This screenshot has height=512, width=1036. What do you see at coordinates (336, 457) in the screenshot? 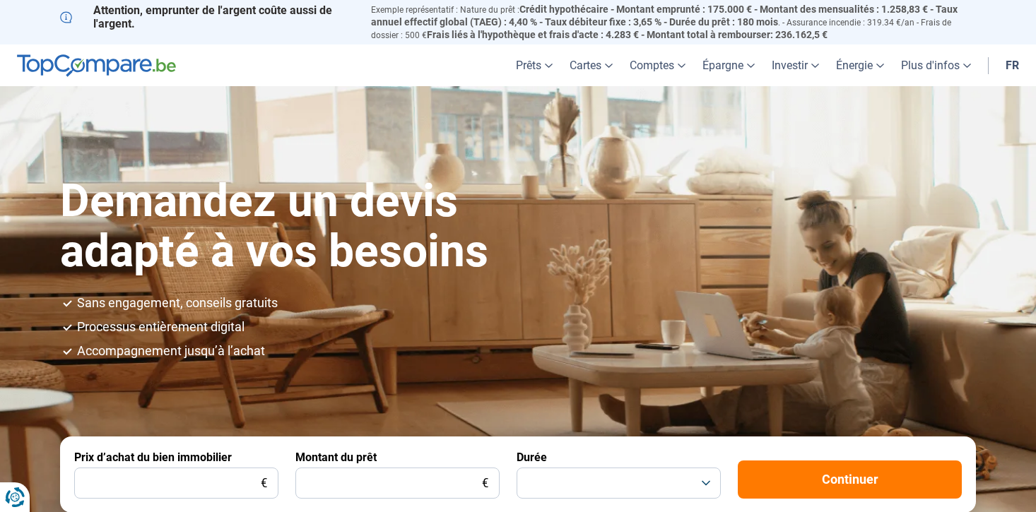
I see `label: Montant du prêt` at bounding box center [336, 457].